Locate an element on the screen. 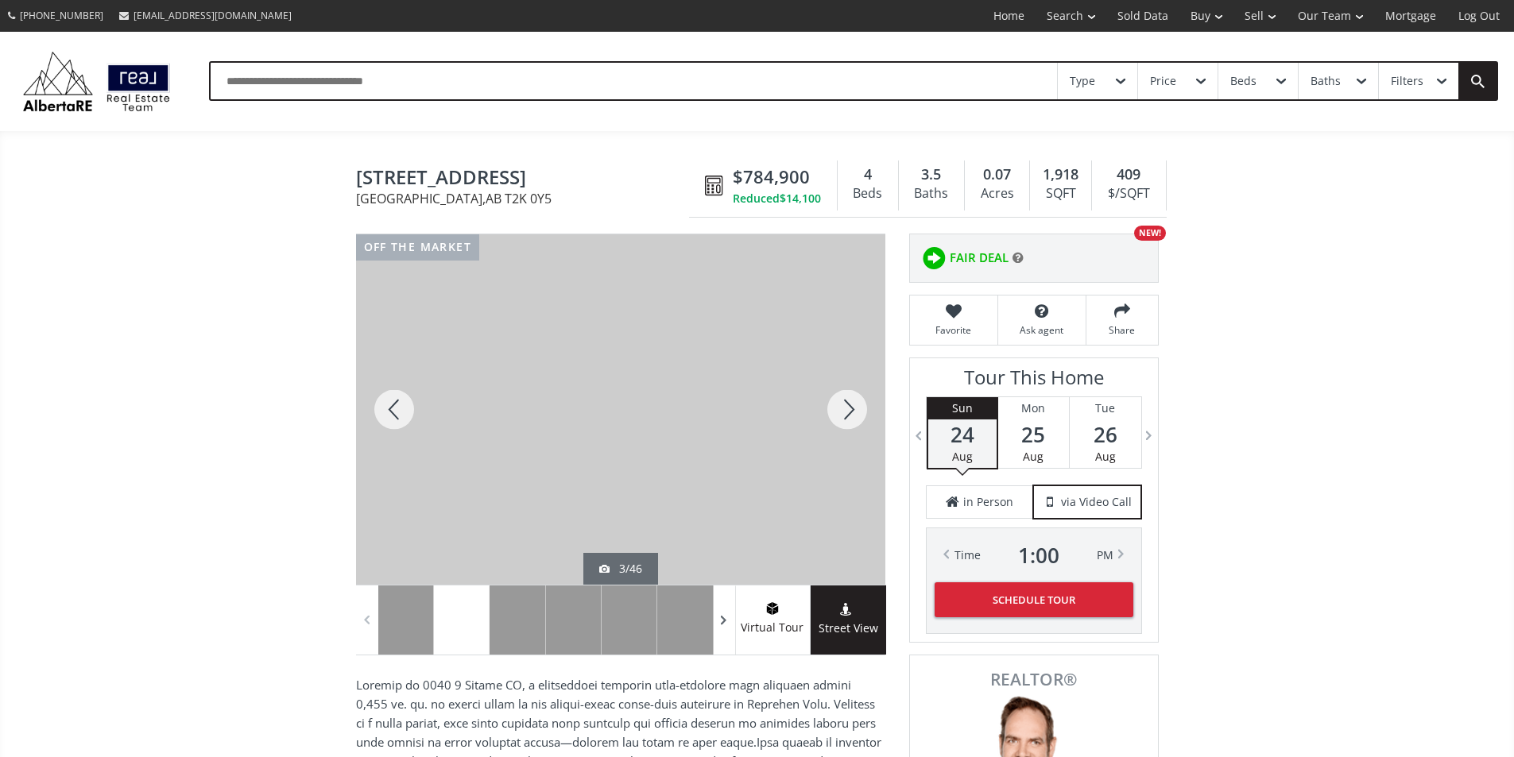 The image size is (1514, 757). span: 26 is located at coordinates (1106, 435).